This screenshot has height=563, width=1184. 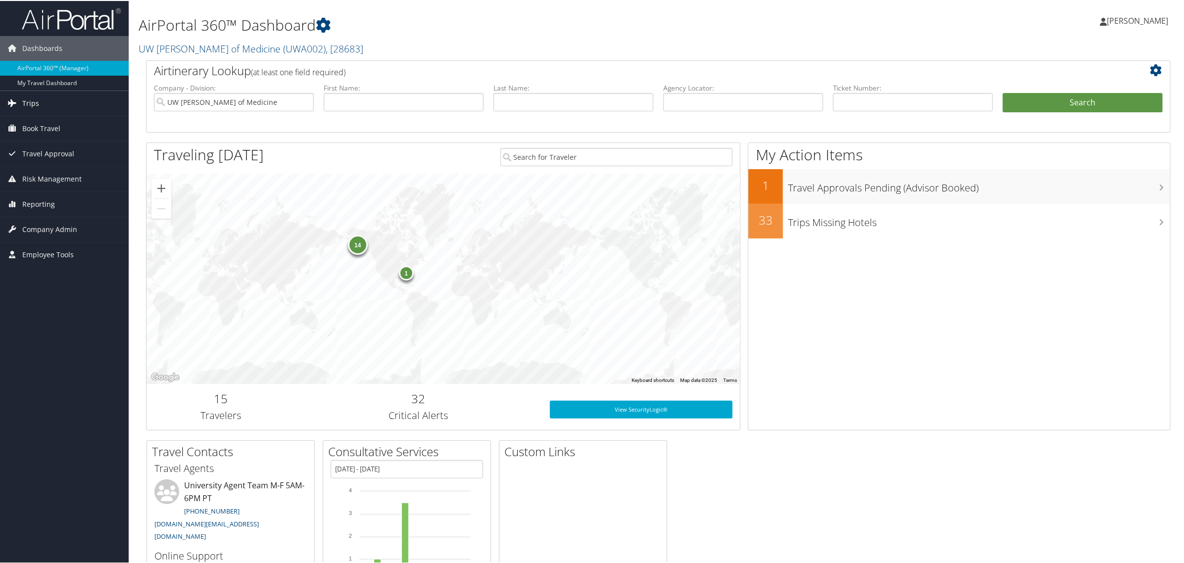 I want to click on div: 14, so click(x=357, y=244).